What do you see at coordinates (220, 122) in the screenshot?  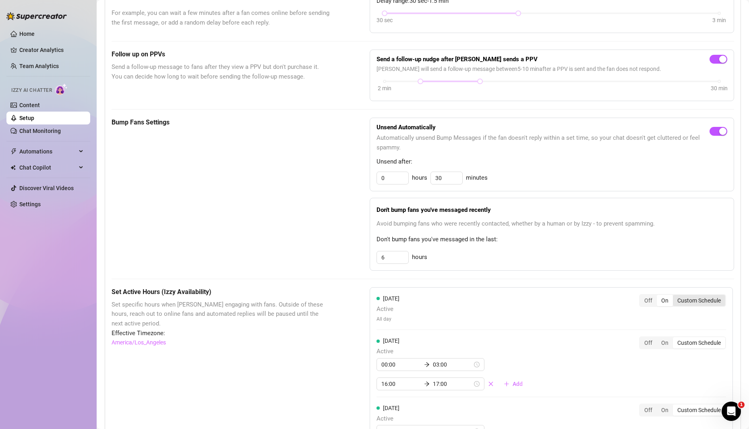 I see `h5: Bump Fans Settings` at bounding box center [220, 122].